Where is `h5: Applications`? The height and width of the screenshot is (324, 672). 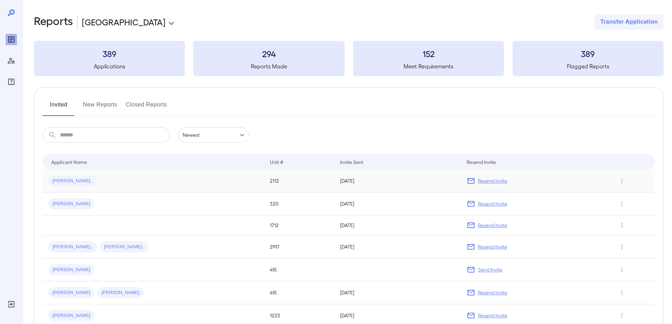 h5: Applications is located at coordinates (109, 66).